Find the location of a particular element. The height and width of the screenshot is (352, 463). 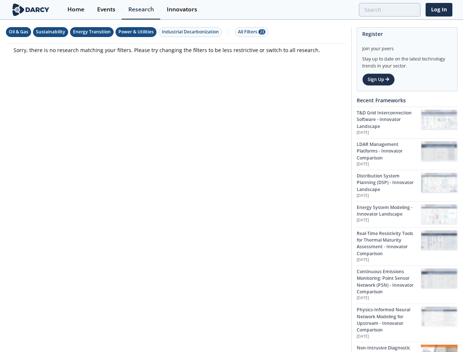

div: LDAR Management Platforms - Innovator Comparison is located at coordinates (388, 151).